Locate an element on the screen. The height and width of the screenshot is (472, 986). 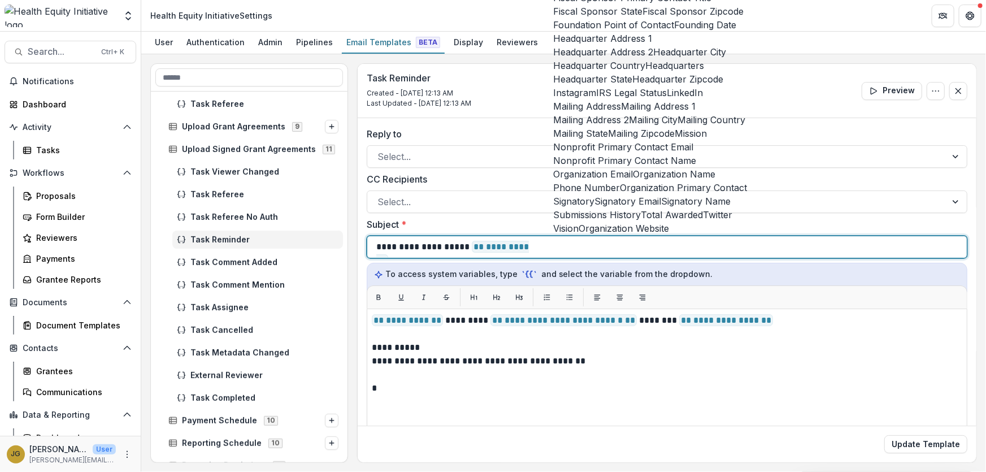
span: Mailing Address is located at coordinates (587, 106).